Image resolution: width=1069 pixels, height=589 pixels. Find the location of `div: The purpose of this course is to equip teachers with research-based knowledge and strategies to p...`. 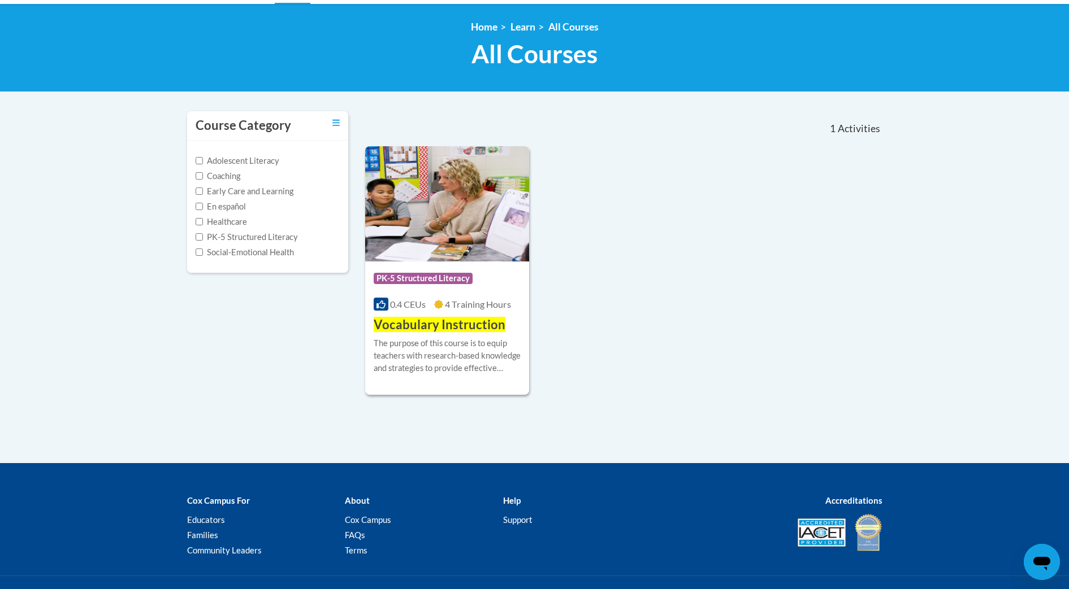

div: The purpose of this course is to equip teachers with research-based knowledge and strategies to p... is located at coordinates (447, 356).